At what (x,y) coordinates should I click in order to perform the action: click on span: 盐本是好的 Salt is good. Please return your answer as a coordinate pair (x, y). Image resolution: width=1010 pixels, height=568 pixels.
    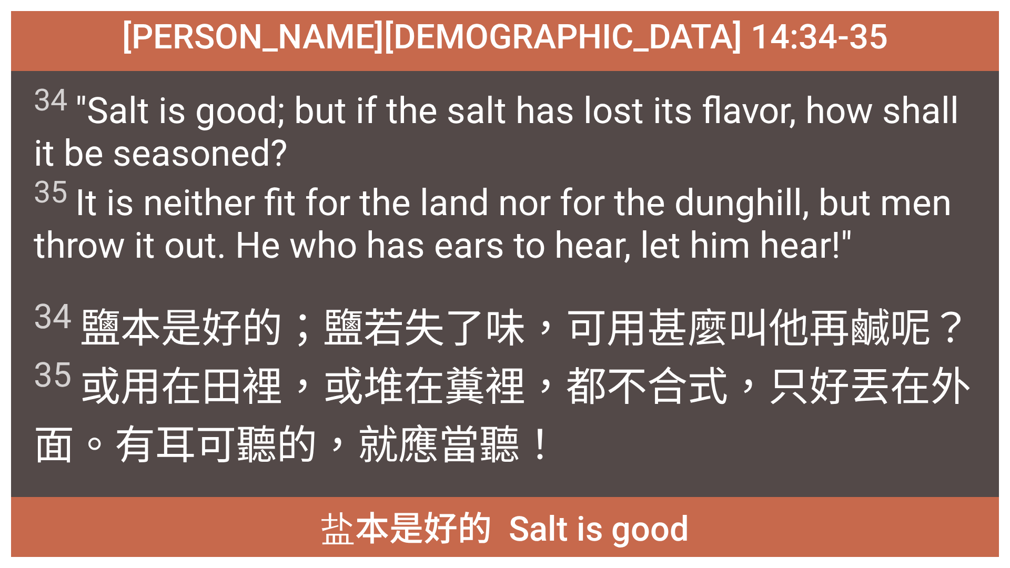
    Looking at the image, I should click on (505, 527).